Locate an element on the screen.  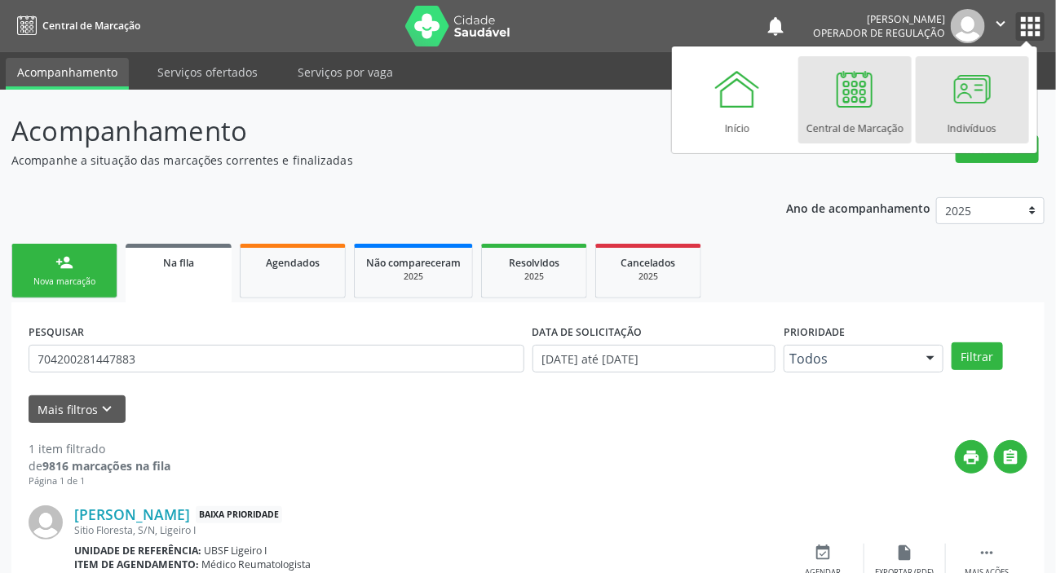
b: Item de agendamento: is located at coordinates (136, 564).